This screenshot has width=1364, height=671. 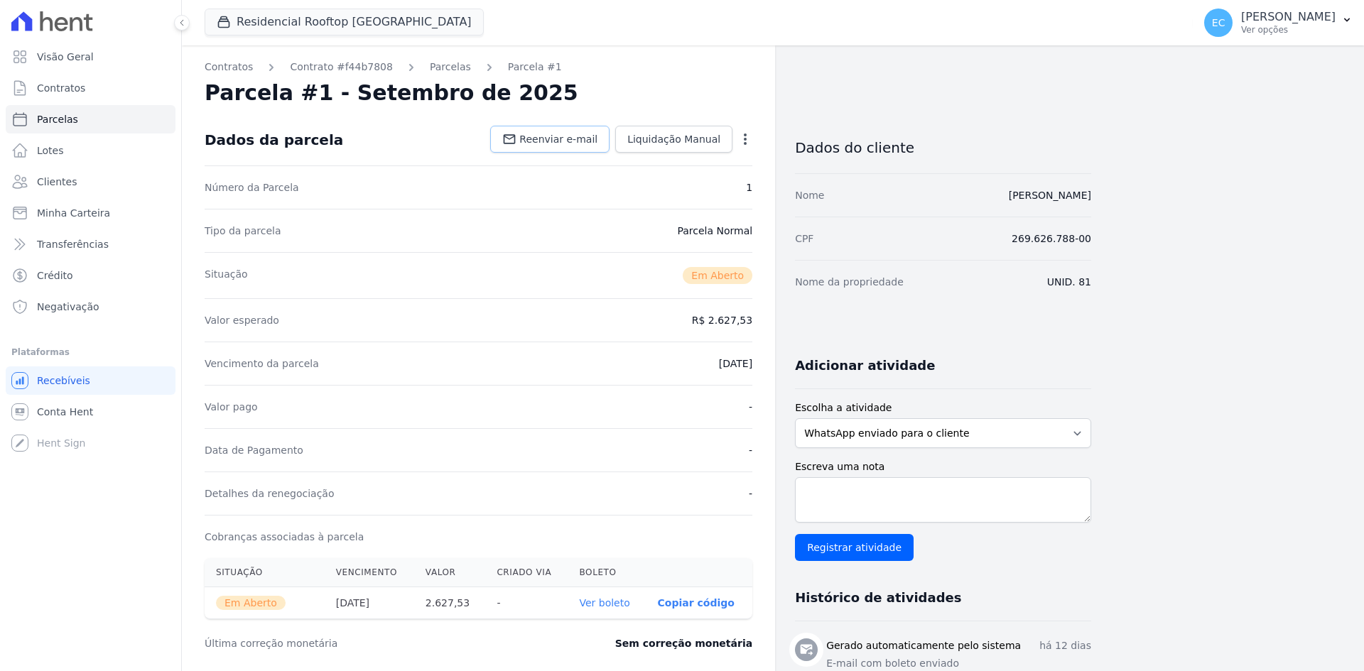 What do you see at coordinates (809, 195) in the screenshot?
I see `dt: Nome` at bounding box center [809, 195].